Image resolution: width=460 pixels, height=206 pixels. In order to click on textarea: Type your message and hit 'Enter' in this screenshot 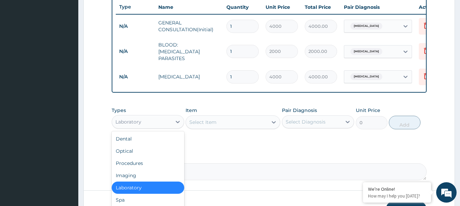, I will do `click(66, 148)`.